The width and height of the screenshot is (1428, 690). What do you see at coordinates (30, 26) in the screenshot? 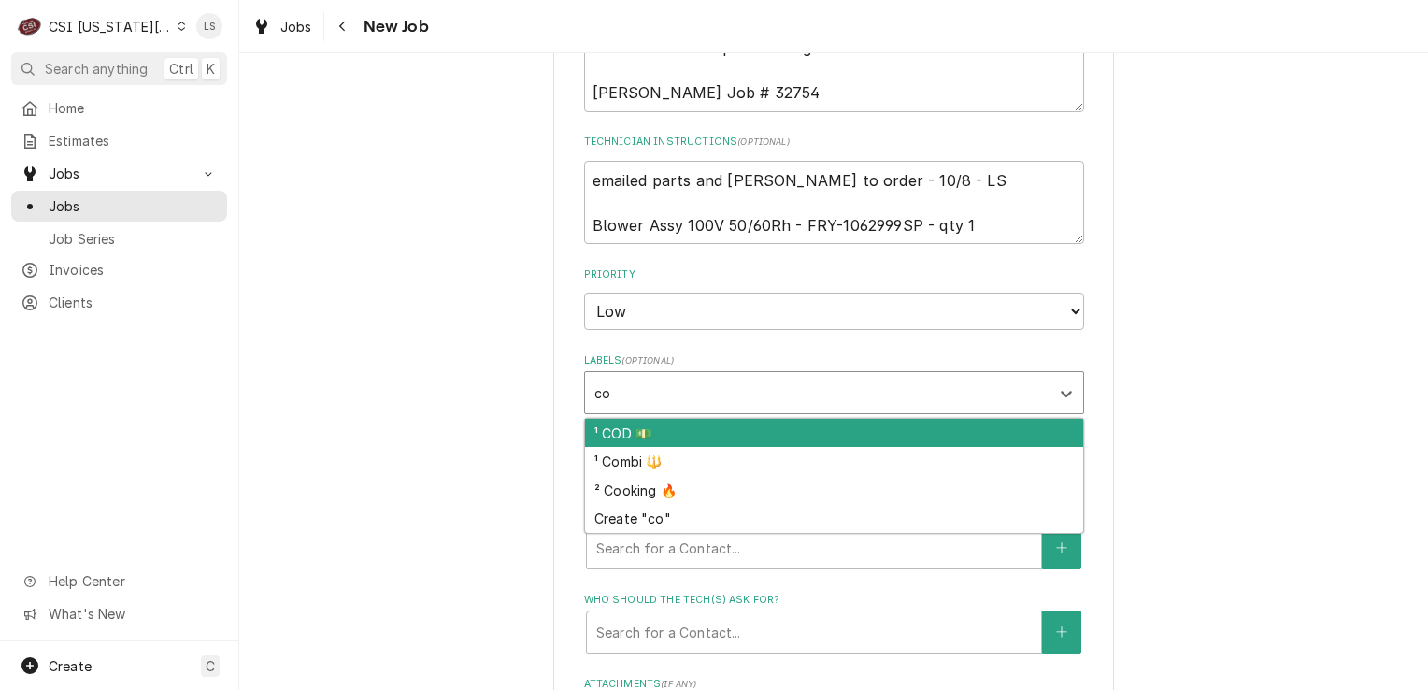
I see `div: CSI Kansas City's Avatar` at bounding box center [30, 26].